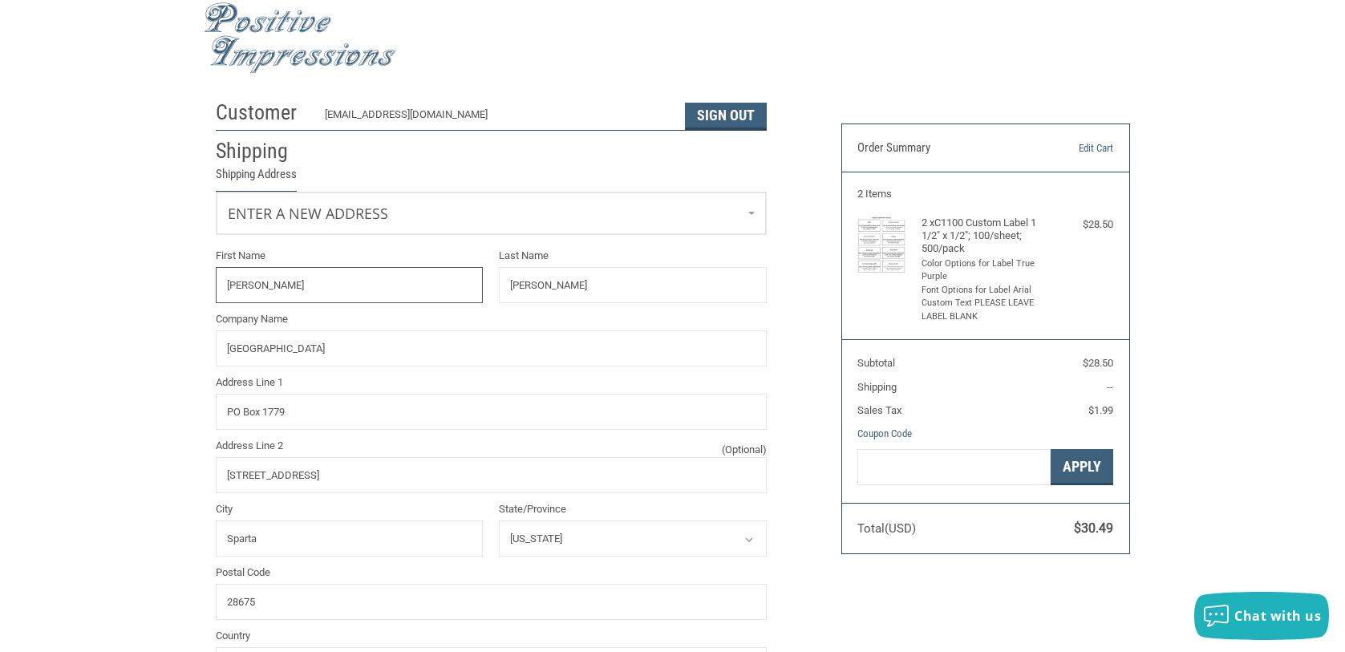 This screenshot has height=652, width=1345. What do you see at coordinates (983, 290) in the screenshot?
I see `li: Font Options for Label Arial` at bounding box center [983, 290].